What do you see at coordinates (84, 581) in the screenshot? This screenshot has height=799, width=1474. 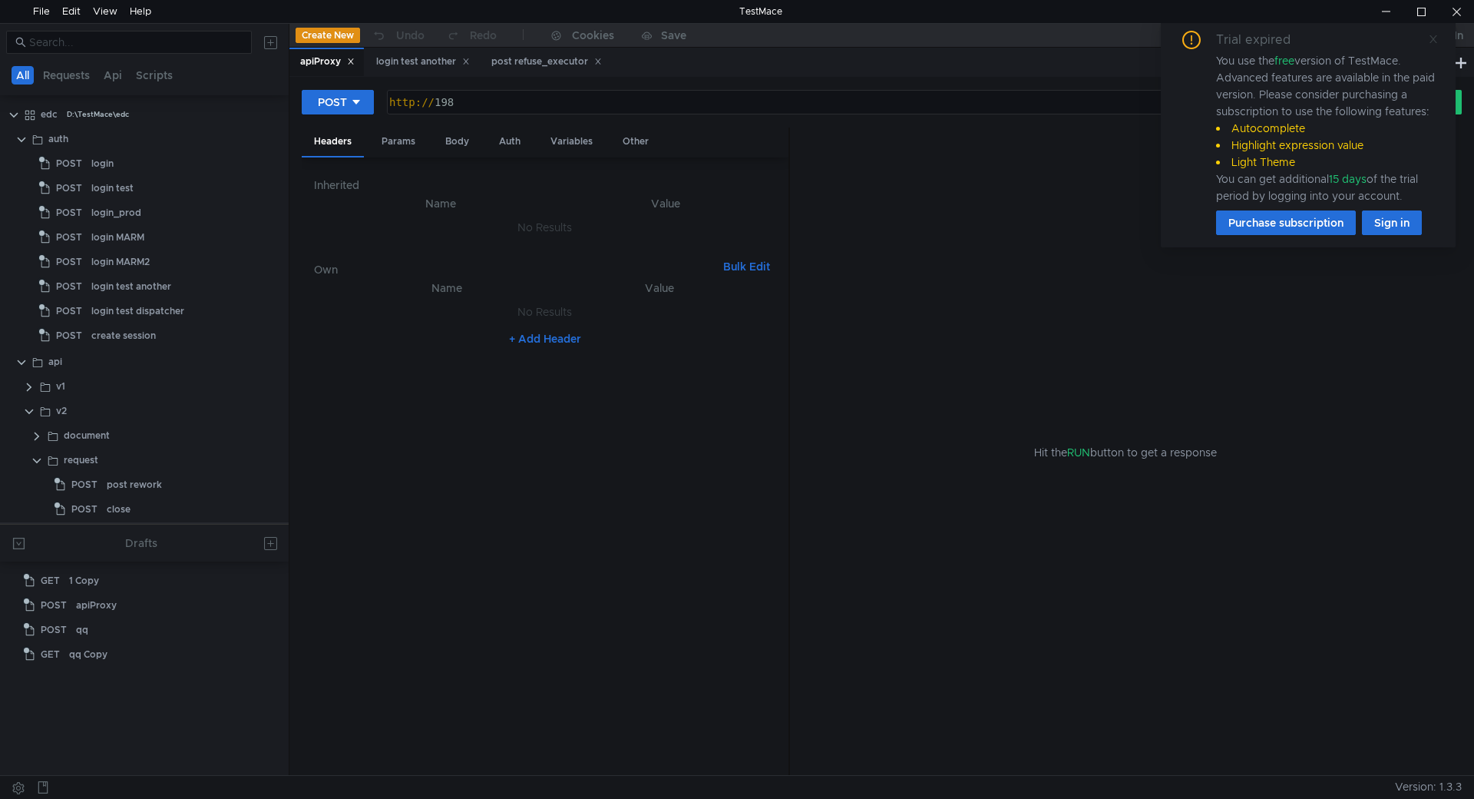 I see `div: 1 Copy` at bounding box center [84, 581].